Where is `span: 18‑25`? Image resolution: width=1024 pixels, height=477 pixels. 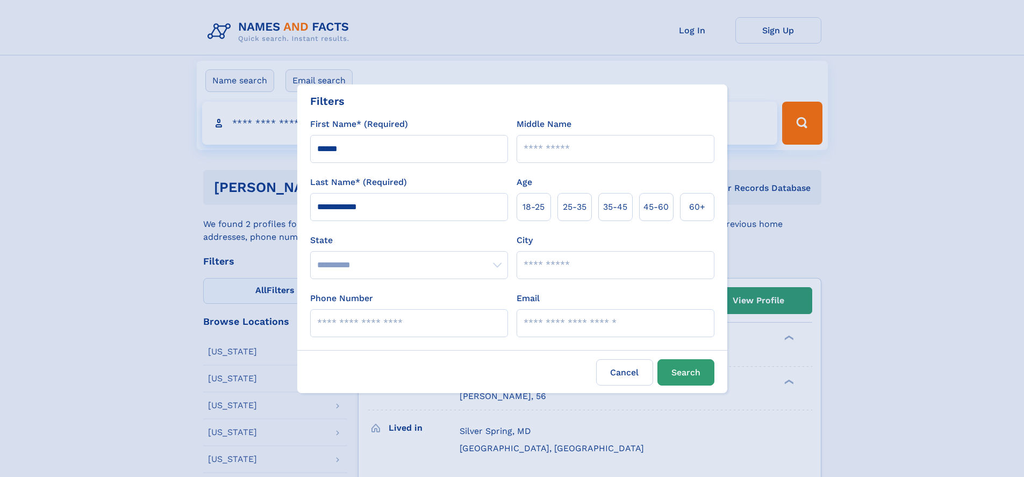
span: 18‑25 is located at coordinates (533, 207).